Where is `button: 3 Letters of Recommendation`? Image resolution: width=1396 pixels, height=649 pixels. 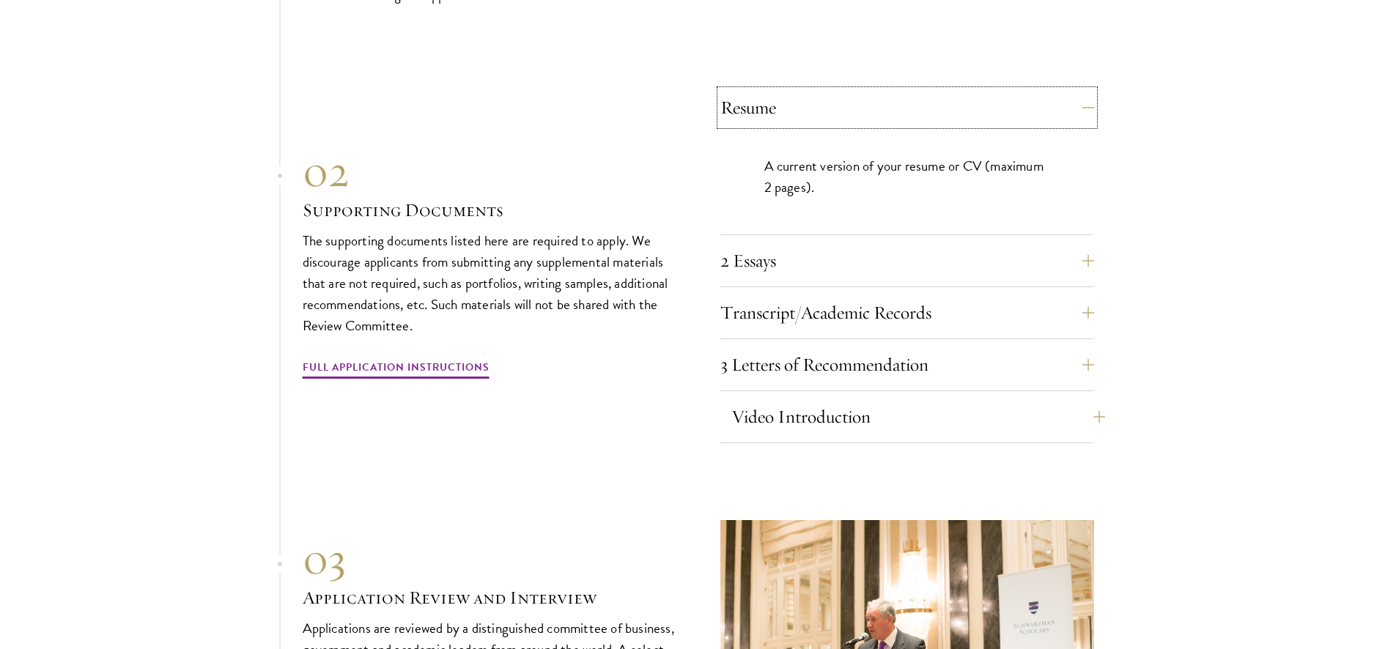 button: 3 Letters of Recommendation is located at coordinates (907, 365).